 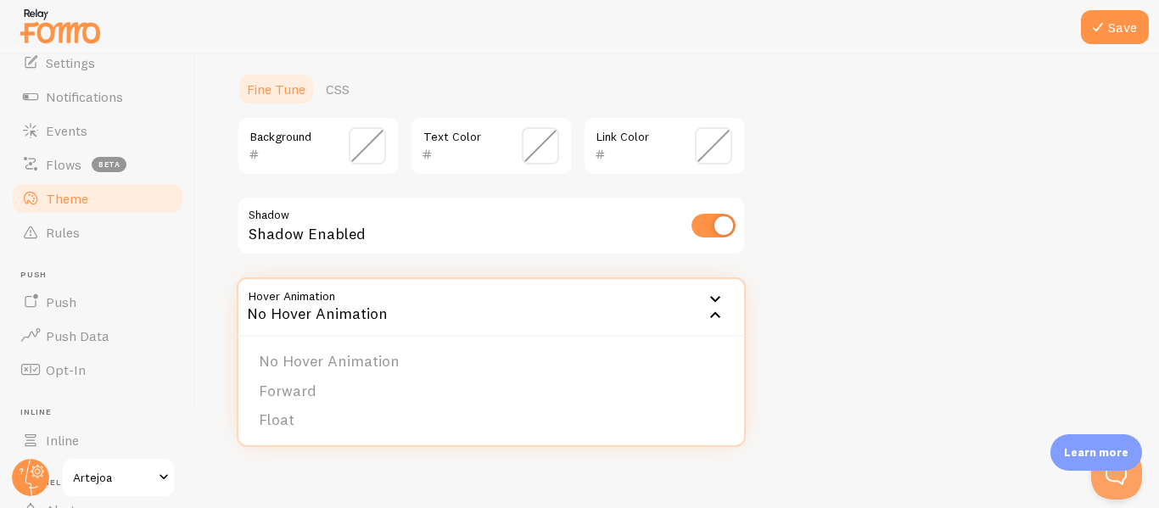 I want to click on a: Rules, so click(x=98, y=233).